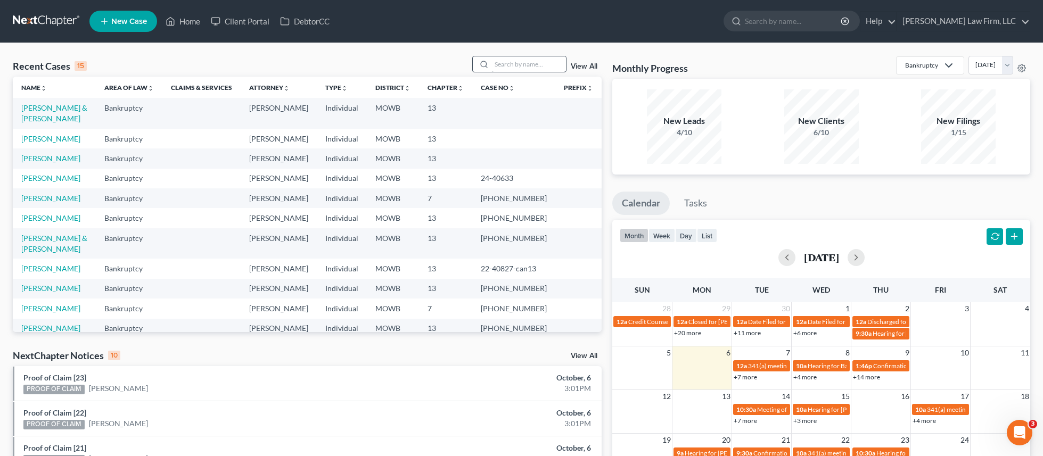 The height and width of the screenshot is (456, 1043). I want to click on input: Search by name..., so click(794, 21).